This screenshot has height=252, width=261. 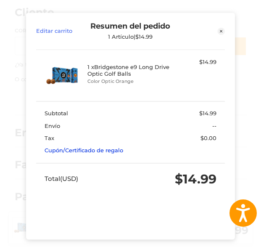 I want to click on a: Editar carrito, so click(x=60, y=31).